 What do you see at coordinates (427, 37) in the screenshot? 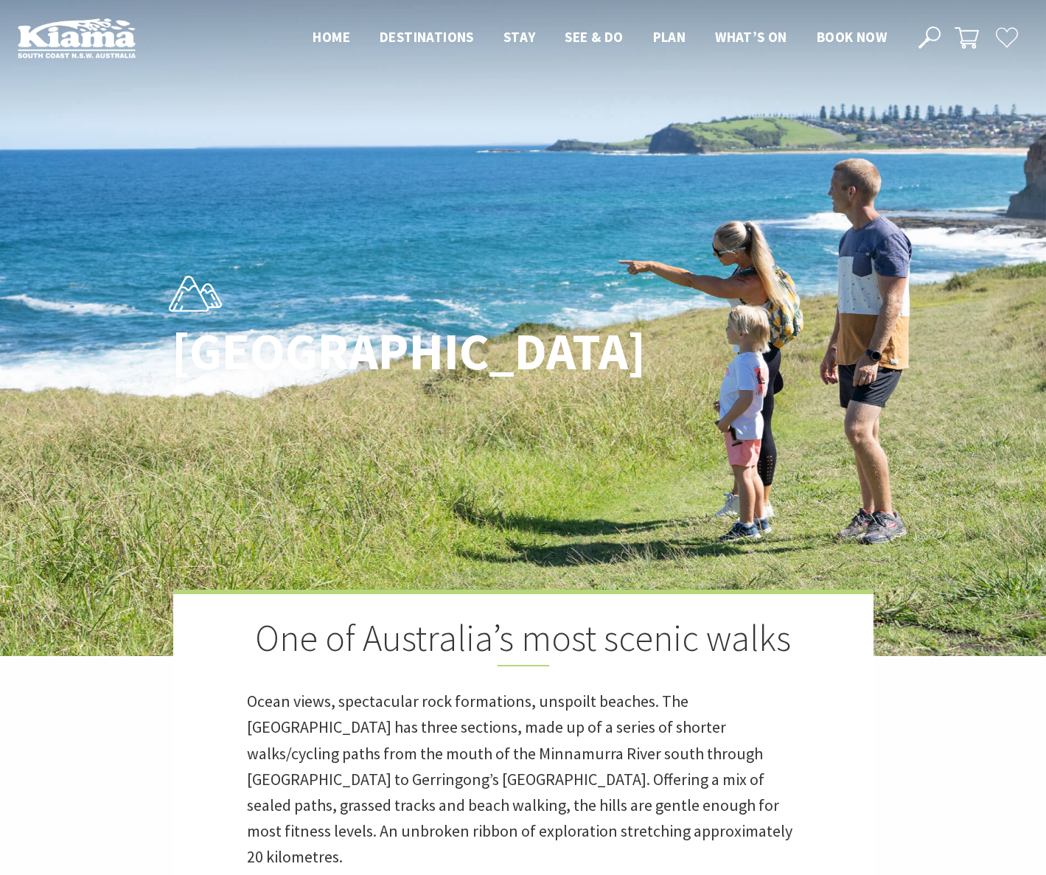
I see `span: Destinations` at bounding box center [427, 37].